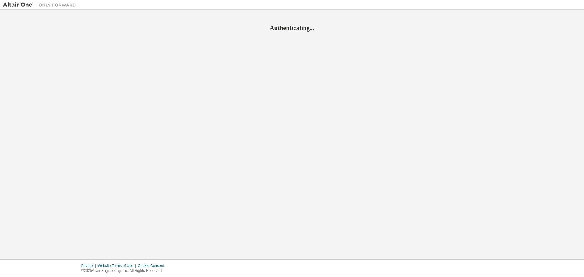 This screenshot has width=584, height=277. Describe the element at coordinates (89, 266) in the screenshot. I see `div: Privacy` at that location.